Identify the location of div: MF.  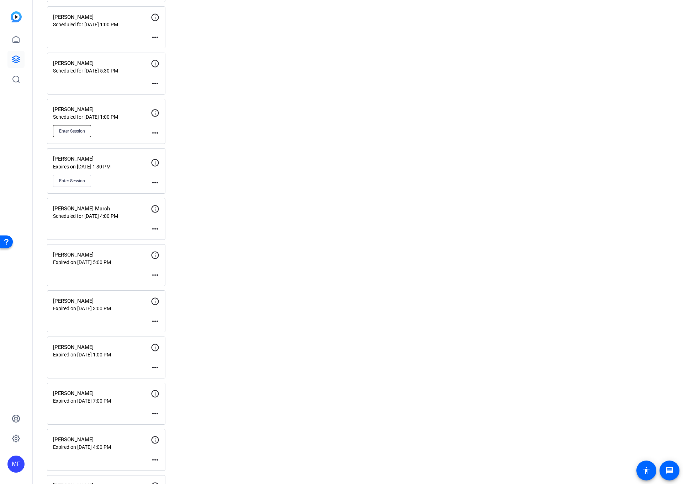
(16, 464).